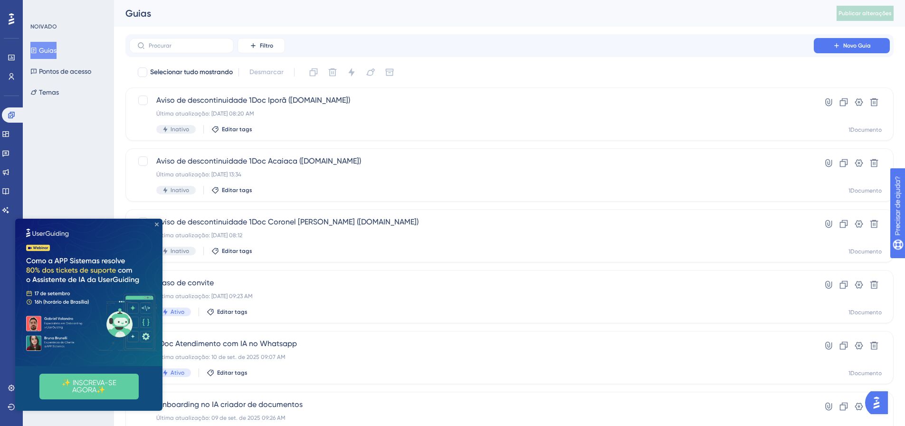  What do you see at coordinates (852, 46) in the screenshot?
I see `button: Novo Guia` at bounding box center [852, 46].